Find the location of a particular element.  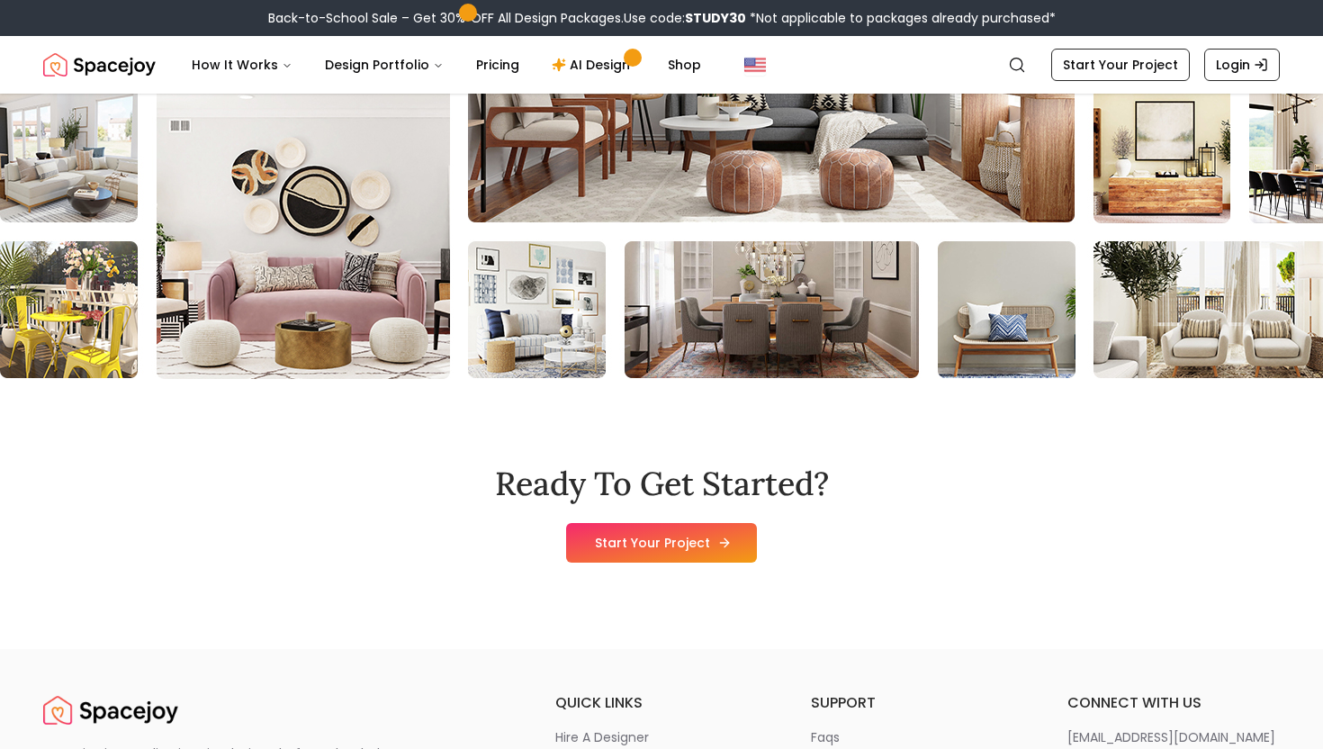

a: faqs is located at coordinates (917, 737).